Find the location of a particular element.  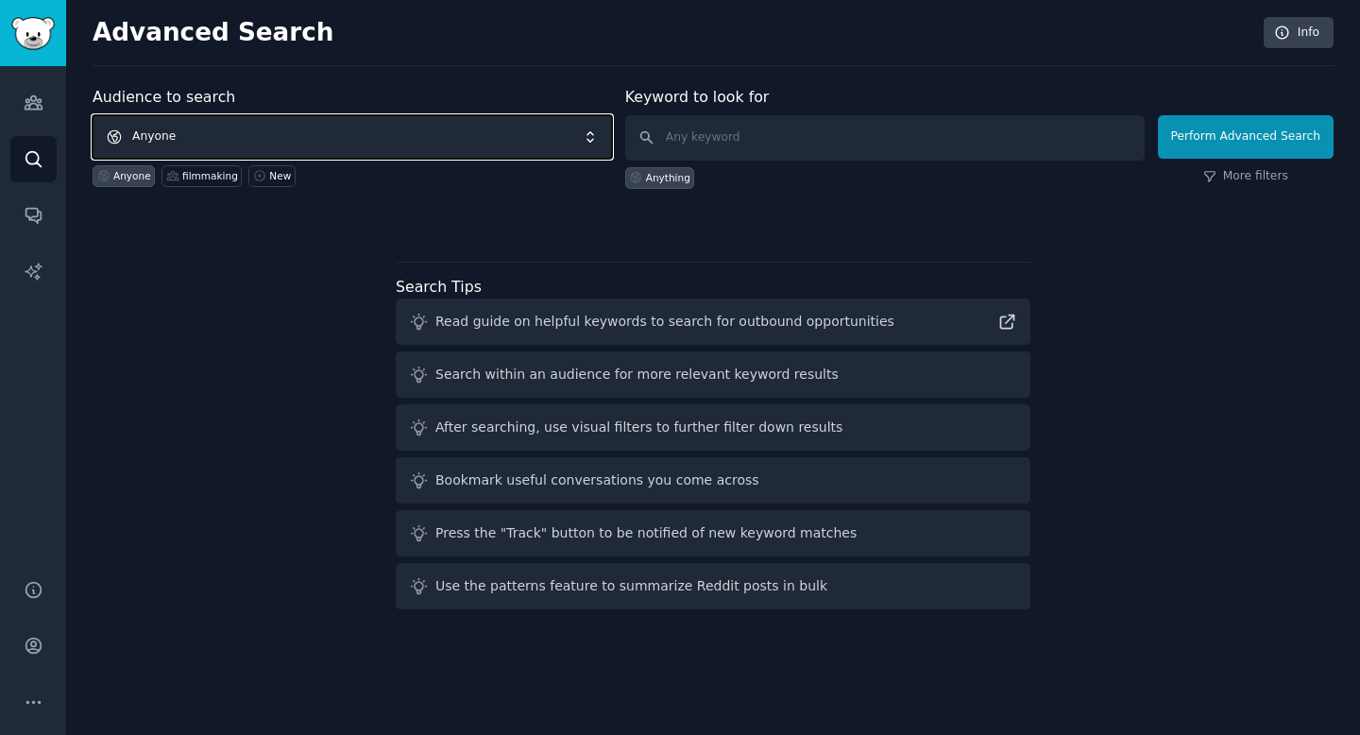

div: Bookmark useful conversations you come across is located at coordinates (597, 480).